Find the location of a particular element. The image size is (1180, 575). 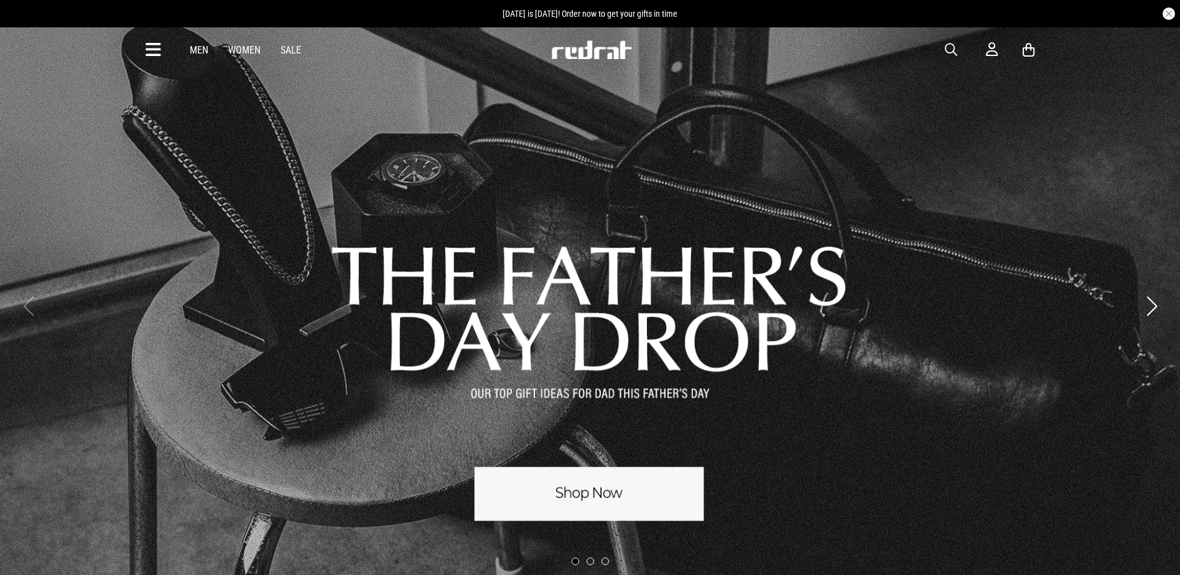

a: Women is located at coordinates (245, 50).